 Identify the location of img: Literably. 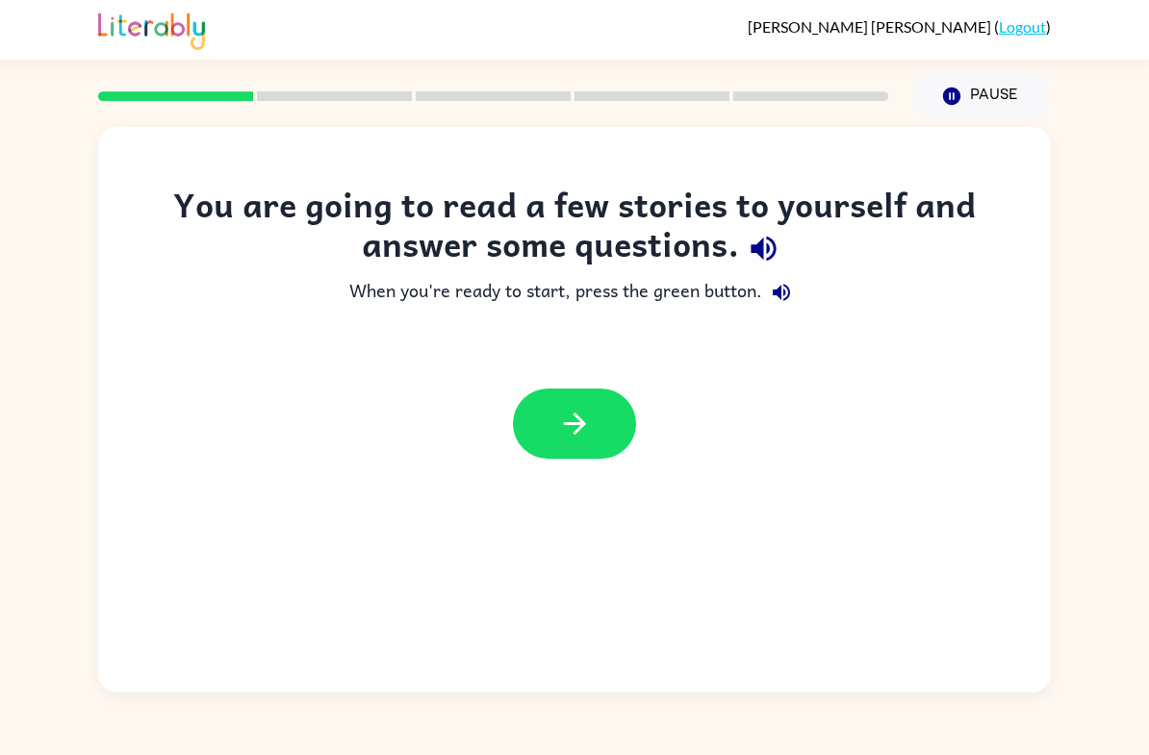
(151, 29).